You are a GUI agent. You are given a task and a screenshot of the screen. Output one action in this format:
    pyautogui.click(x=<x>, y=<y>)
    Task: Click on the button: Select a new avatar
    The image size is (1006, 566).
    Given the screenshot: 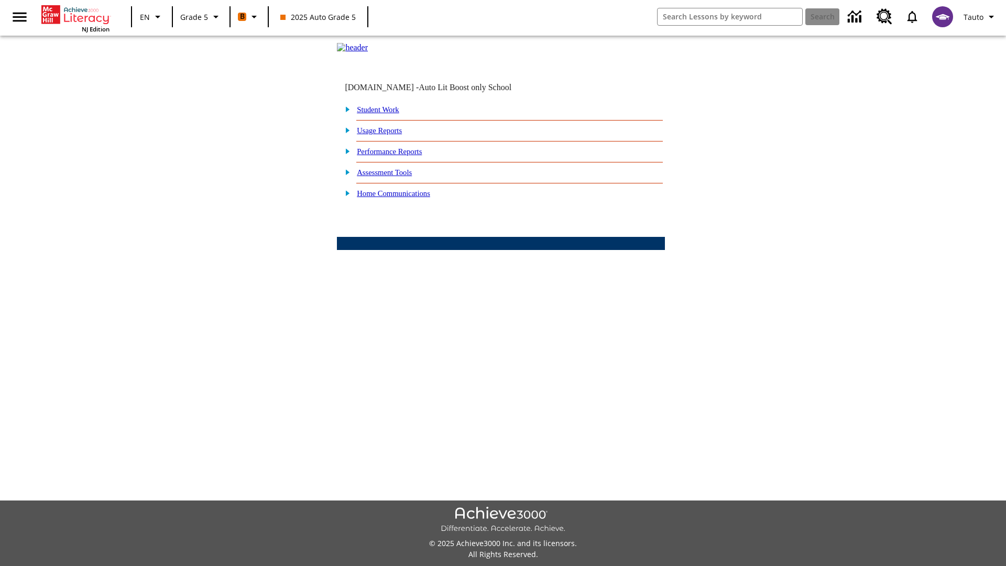 What is the action you would take?
    pyautogui.click(x=943, y=17)
    